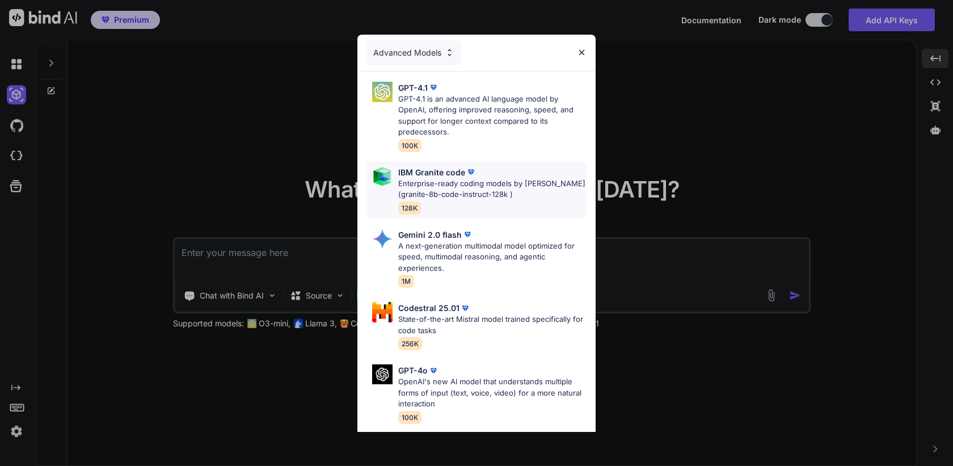 The height and width of the screenshot is (466, 953). What do you see at coordinates (409, 208) in the screenshot?
I see `span: 128K` at bounding box center [409, 208].